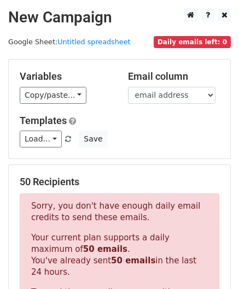 This screenshot has width=239, height=289. Describe the element at coordinates (119, 255) in the screenshot. I see `p: Your current plan supports a daily maximum of . You've already sent in the last 24 hours.` at that location.